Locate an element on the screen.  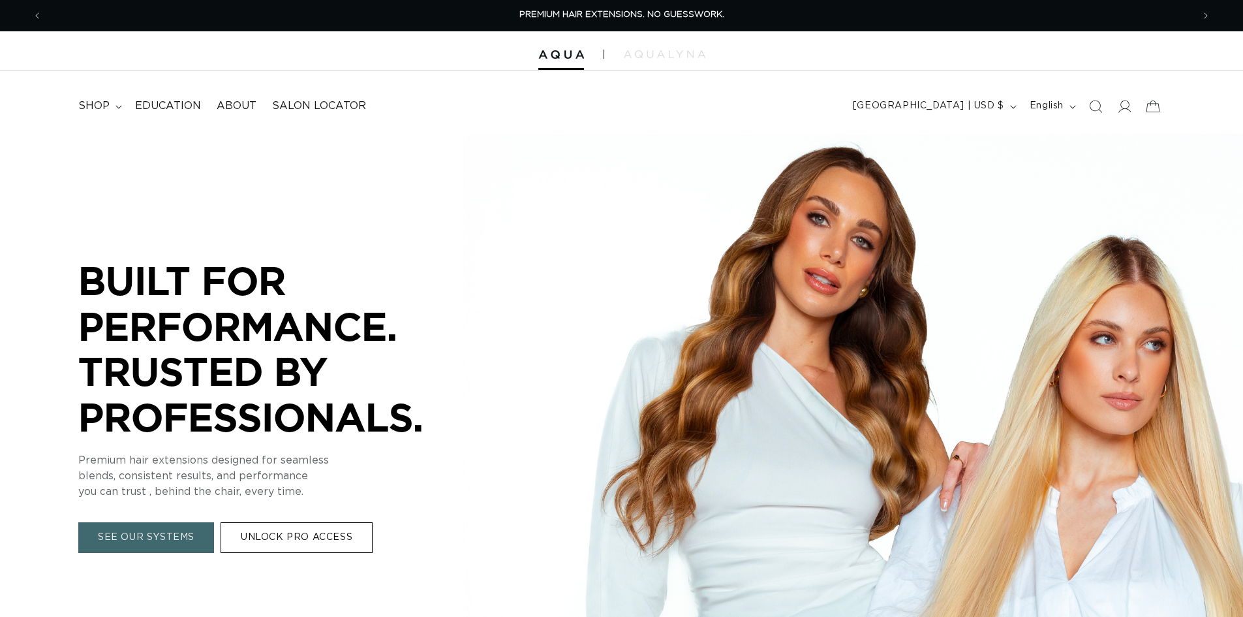
span: PREMIUM HAIR EXTENSIONS. NO GUESSWORK. is located at coordinates (622, 14).